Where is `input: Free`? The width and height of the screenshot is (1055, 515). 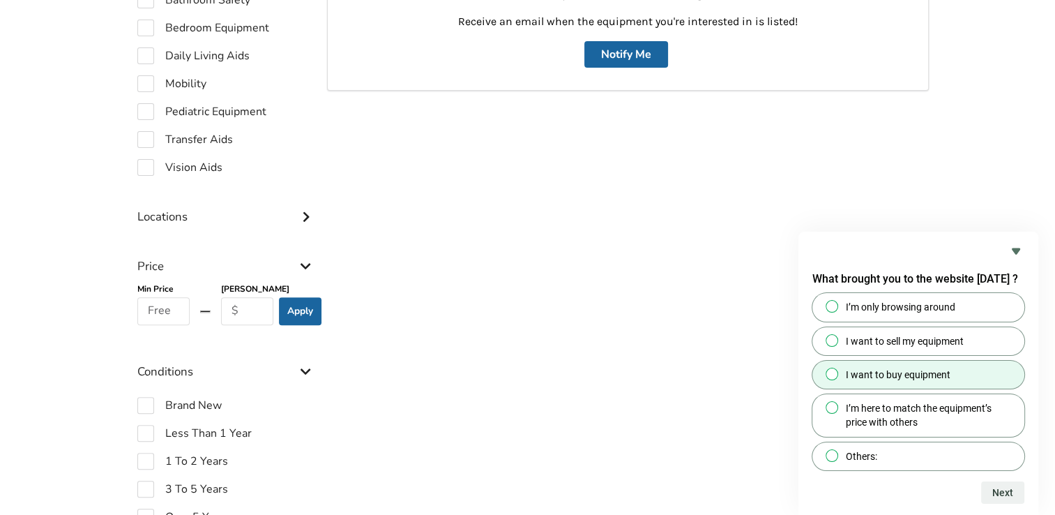 input: Free is located at coordinates (163, 311).